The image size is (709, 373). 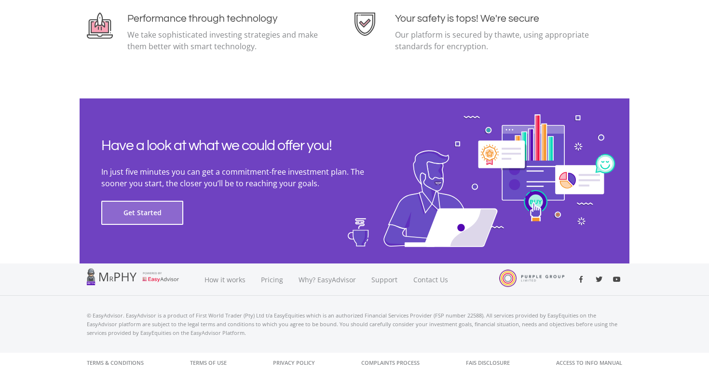 I want to click on a: Pricing, so click(x=272, y=279).